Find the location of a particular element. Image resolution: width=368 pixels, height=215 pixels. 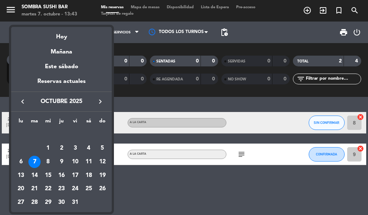

td: 23 de octubre de 2025 is located at coordinates (62, 190).